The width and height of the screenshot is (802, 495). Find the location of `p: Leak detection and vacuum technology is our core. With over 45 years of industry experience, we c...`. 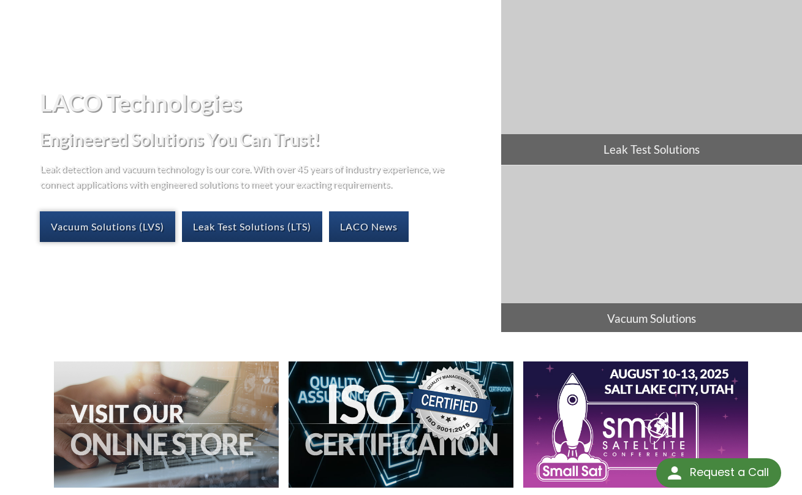

p: Leak detection and vacuum technology is our core. With over 45 years of industry experience, we c... is located at coordinates (245, 176).